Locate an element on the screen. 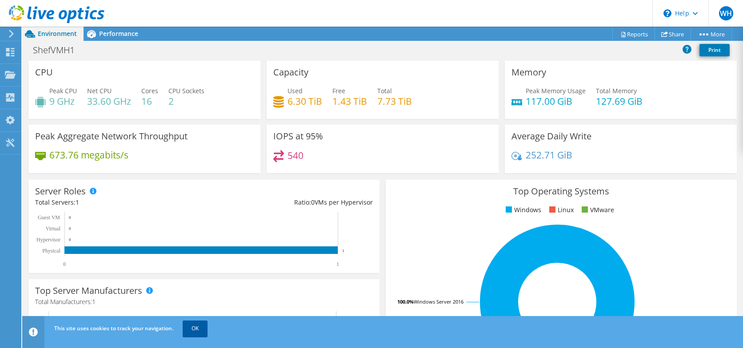  h4: 1.43 TiB is located at coordinates (350, 101).